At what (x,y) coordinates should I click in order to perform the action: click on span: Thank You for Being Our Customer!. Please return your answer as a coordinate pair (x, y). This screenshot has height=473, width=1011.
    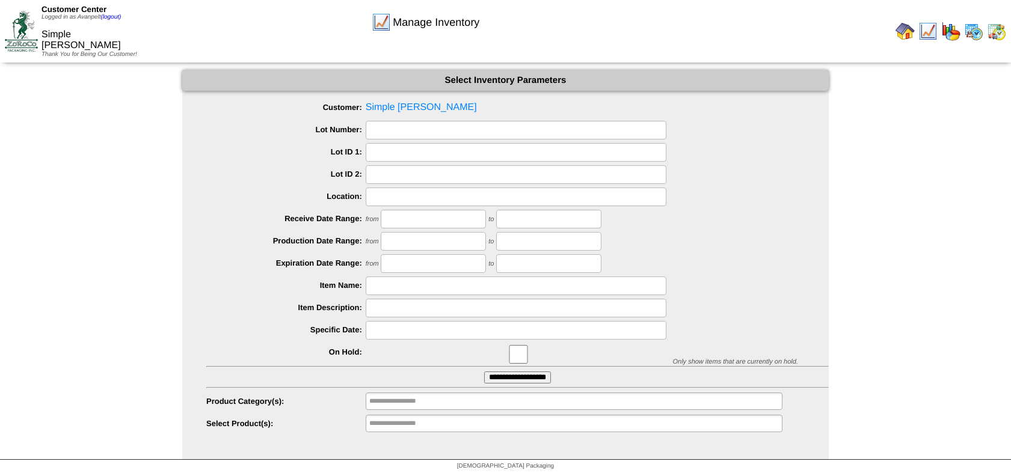
    Looking at the image, I should click on (89, 54).